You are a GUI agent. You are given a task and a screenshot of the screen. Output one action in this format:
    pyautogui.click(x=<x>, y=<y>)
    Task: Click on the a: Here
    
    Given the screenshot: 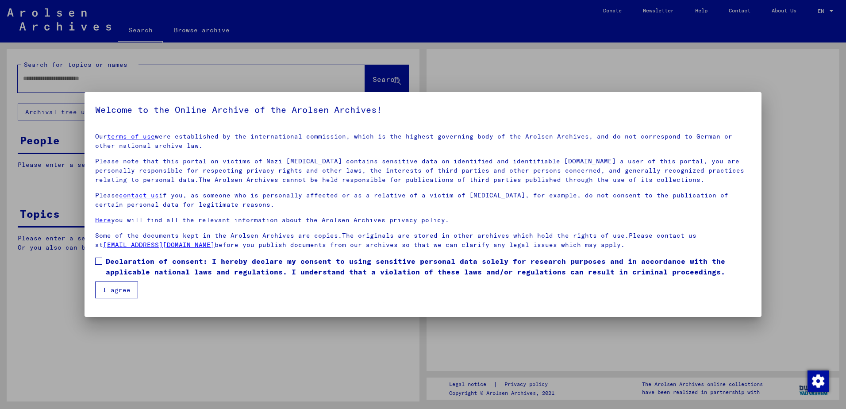 What is the action you would take?
    pyautogui.click(x=103, y=220)
    